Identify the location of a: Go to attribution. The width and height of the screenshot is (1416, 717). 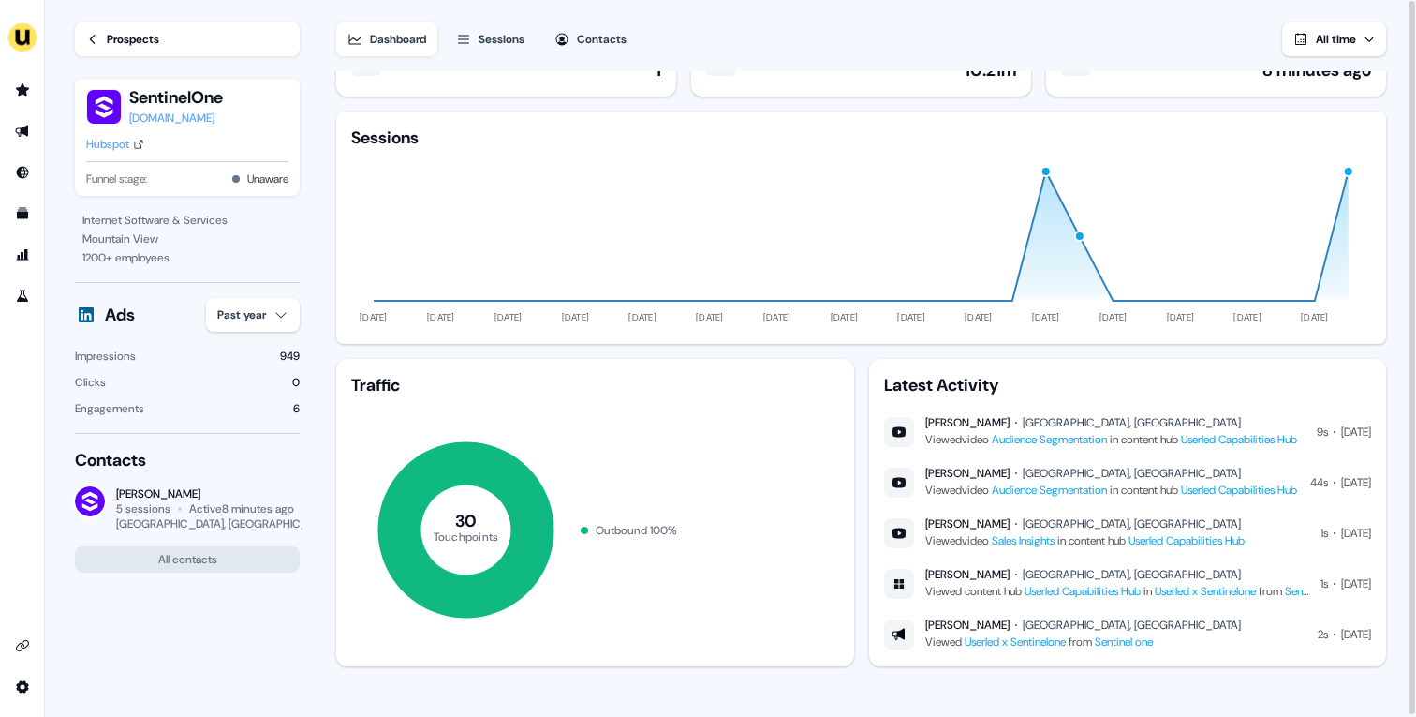
(22, 255).